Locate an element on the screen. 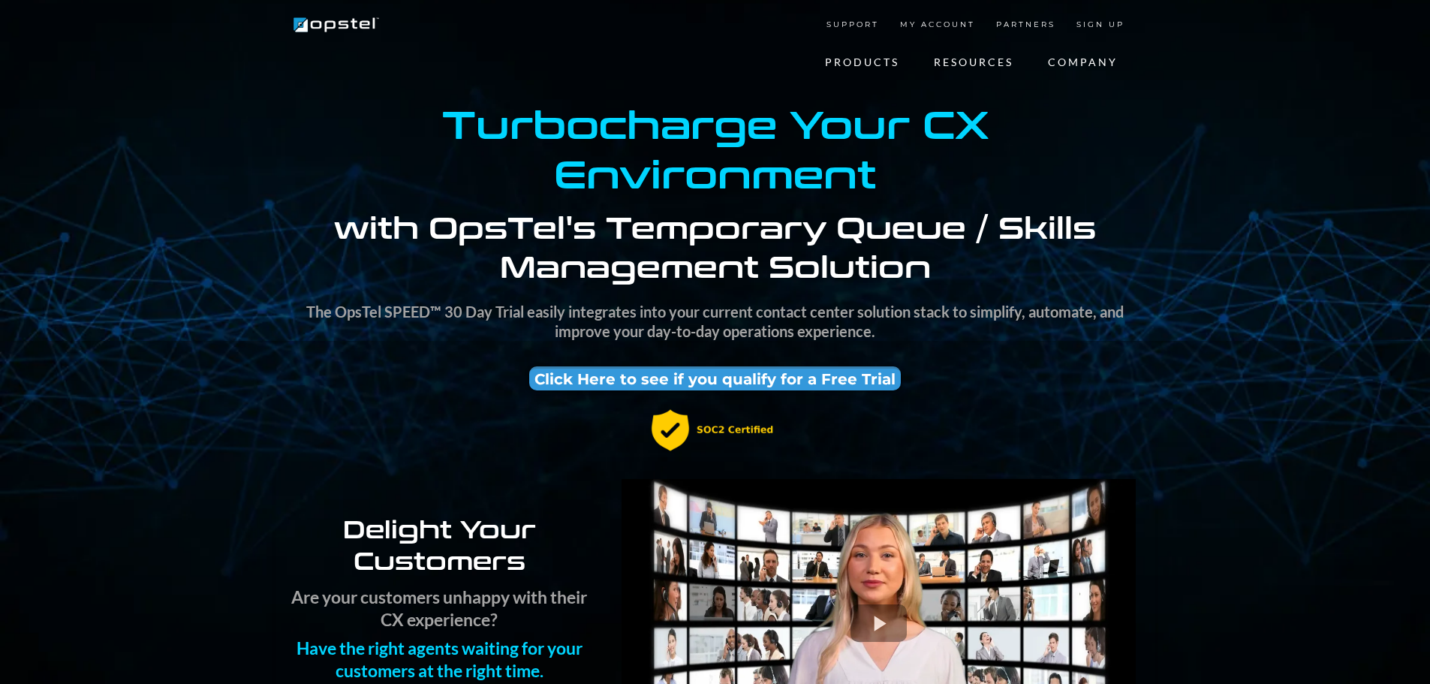 The width and height of the screenshot is (1430, 684). strong: The OpsTel SPEED™ 30 Day Trial easily integrates into your current contact center solution stack ... is located at coordinates (715, 321).